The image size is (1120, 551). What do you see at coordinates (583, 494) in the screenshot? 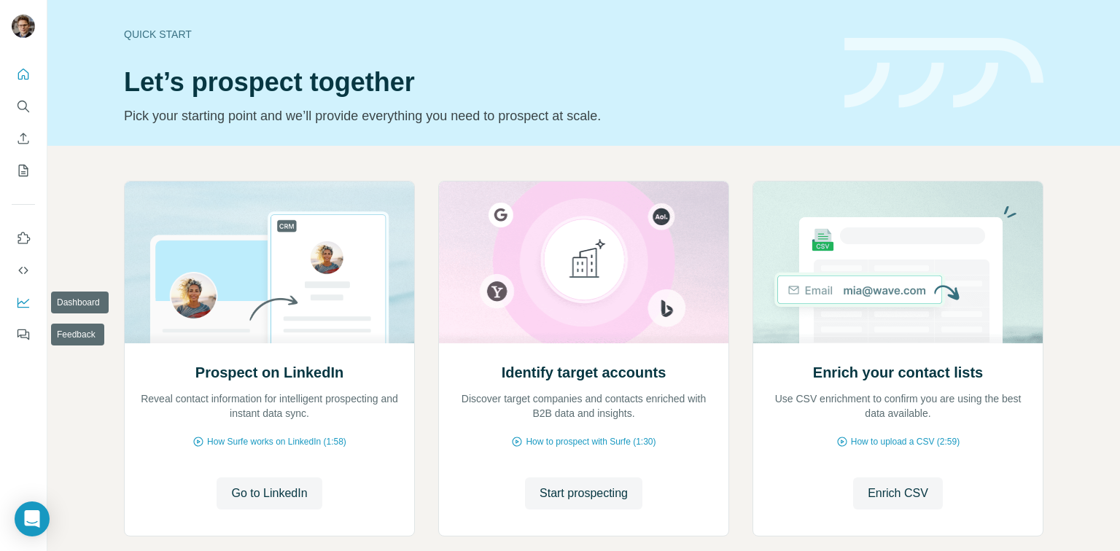
I see `span: Start prospecting` at bounding box center [583, 494].